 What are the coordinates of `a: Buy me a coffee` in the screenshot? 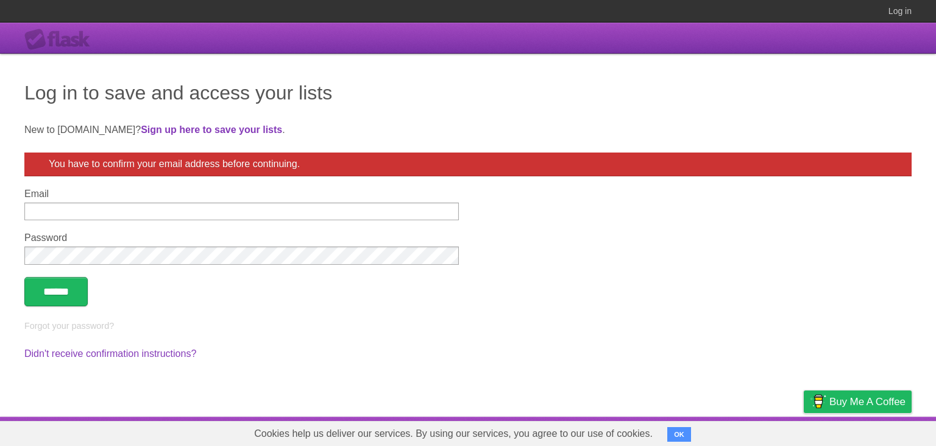 It's located at (858, 401).